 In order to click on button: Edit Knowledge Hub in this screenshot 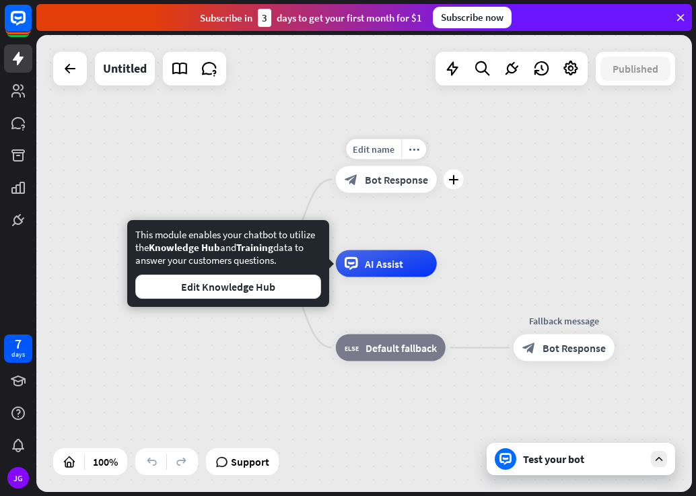, I will do `click(228, 287)`.